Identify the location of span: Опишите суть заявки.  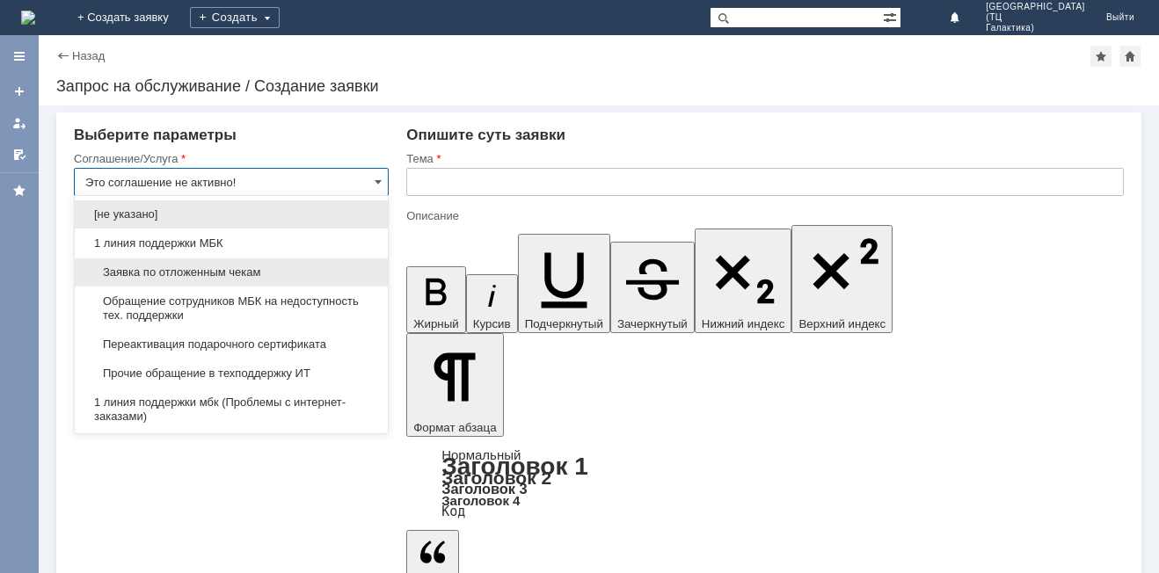
(485, 135).